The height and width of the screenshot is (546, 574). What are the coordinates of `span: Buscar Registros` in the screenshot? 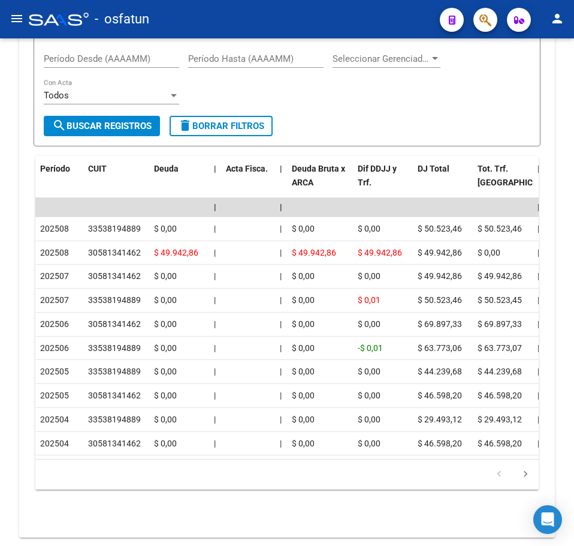 It's located at (102, 126).